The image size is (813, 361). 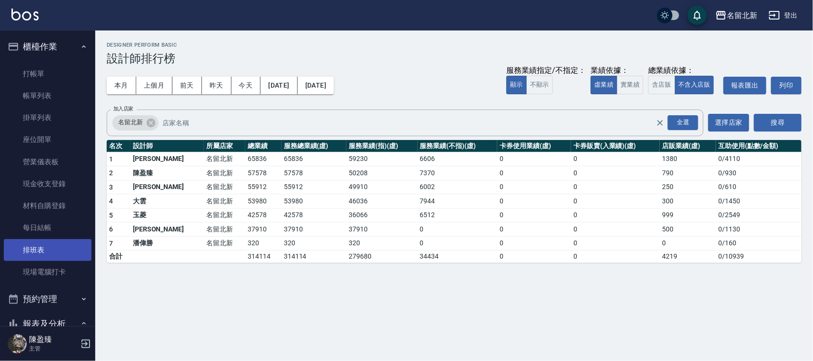 What do you see at coordinates (48, 206) in the screenshot?
I see `a: 材料自購登錄` at bounding box center [48, 206].